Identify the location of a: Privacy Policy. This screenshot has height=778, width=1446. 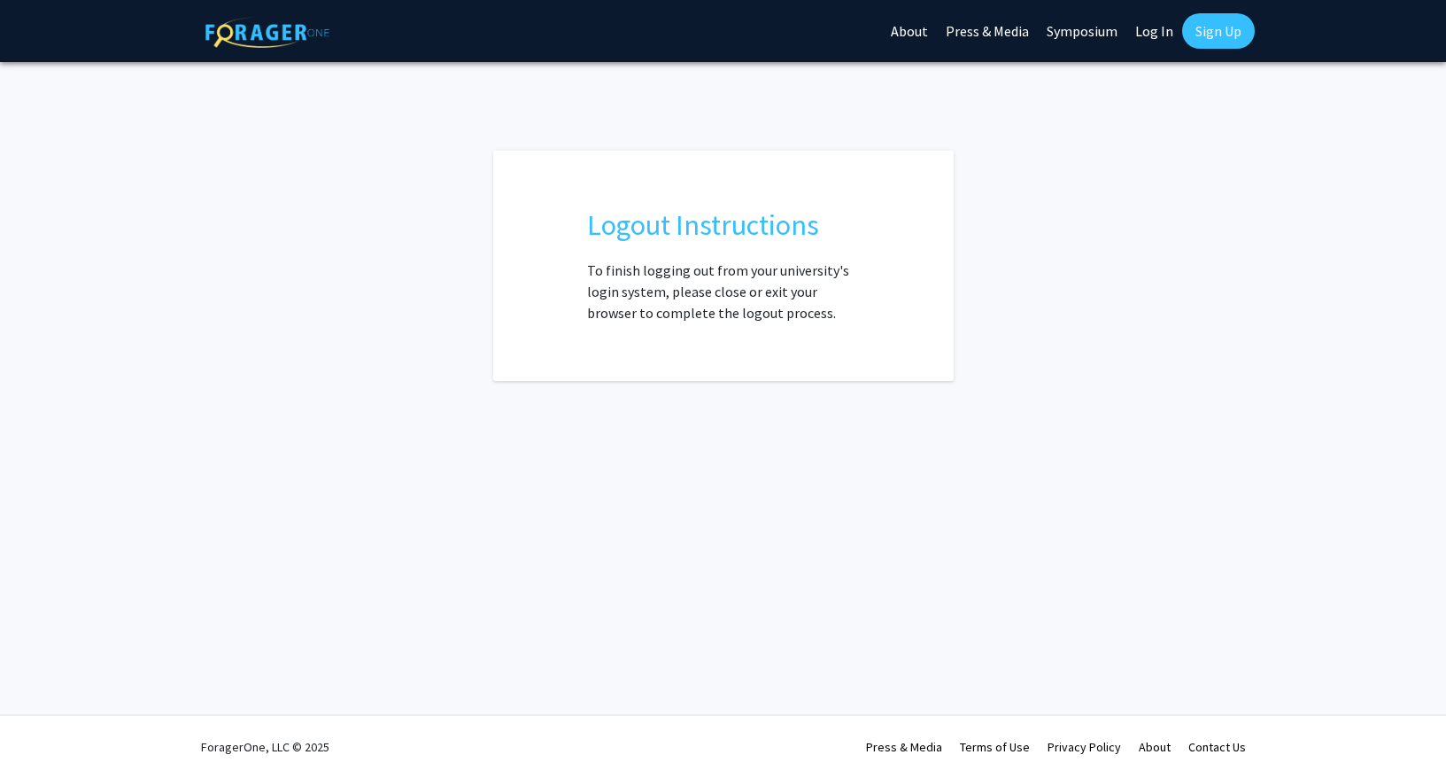
(1084, 747).